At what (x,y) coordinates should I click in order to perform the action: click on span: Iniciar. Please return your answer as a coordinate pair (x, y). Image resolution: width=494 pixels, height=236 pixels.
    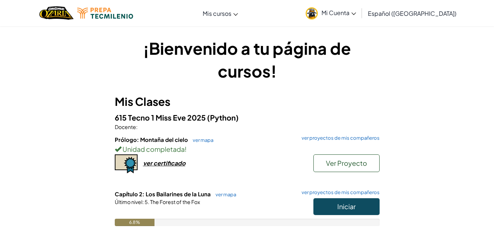
    Looking at the image, I should click on (347, 206).